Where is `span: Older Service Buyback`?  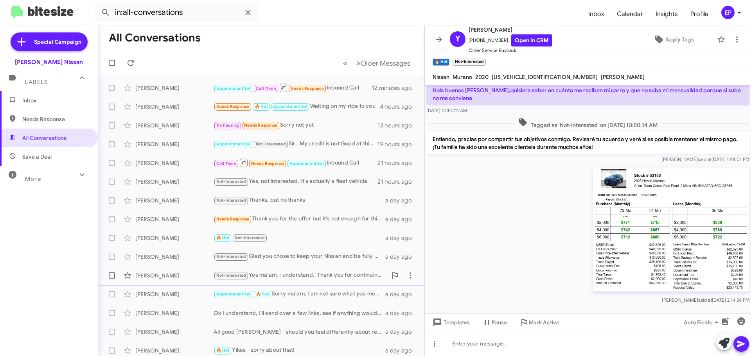 span: Older Service Buyback is located at coordinates (511, 50).